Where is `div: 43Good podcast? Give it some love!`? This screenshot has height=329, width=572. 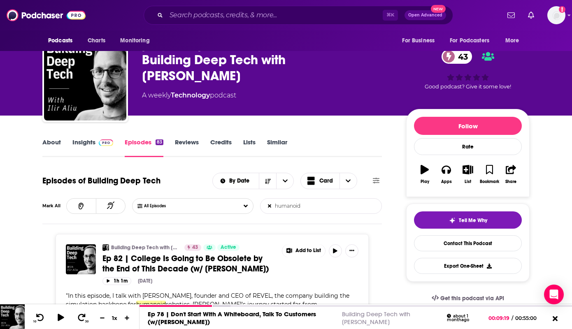
div: 43Good podcast? Give it some love! is located at coordinates (468, 70).